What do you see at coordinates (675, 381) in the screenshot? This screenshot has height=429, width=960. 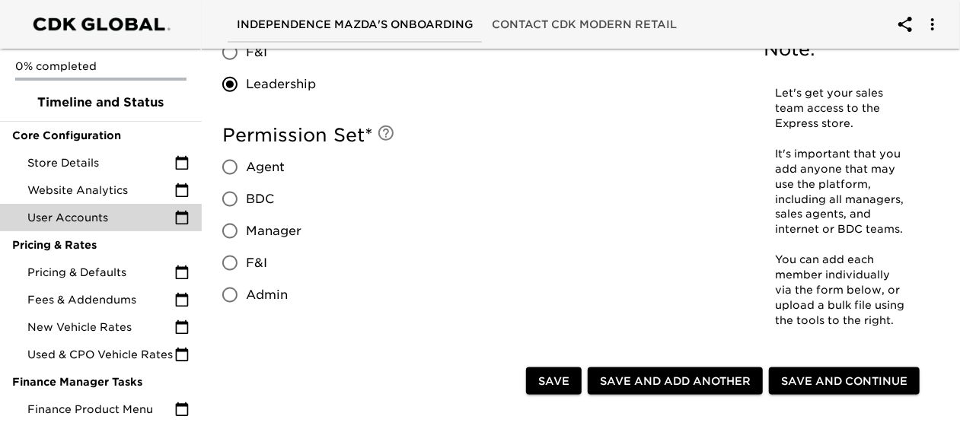 I see `span: Save and Add Another` at bounding box center [675, 381].